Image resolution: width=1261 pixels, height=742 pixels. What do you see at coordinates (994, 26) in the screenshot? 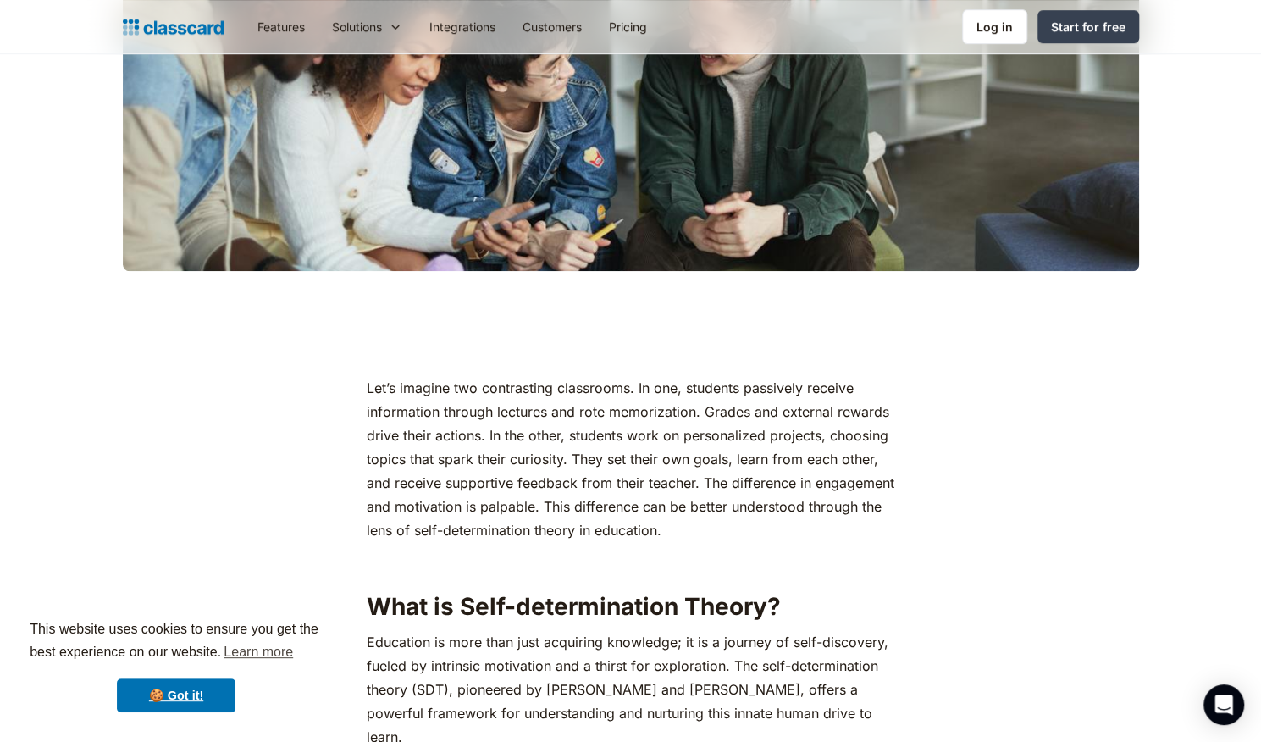
I see `div: Log in` at bounding box center [994, 26].